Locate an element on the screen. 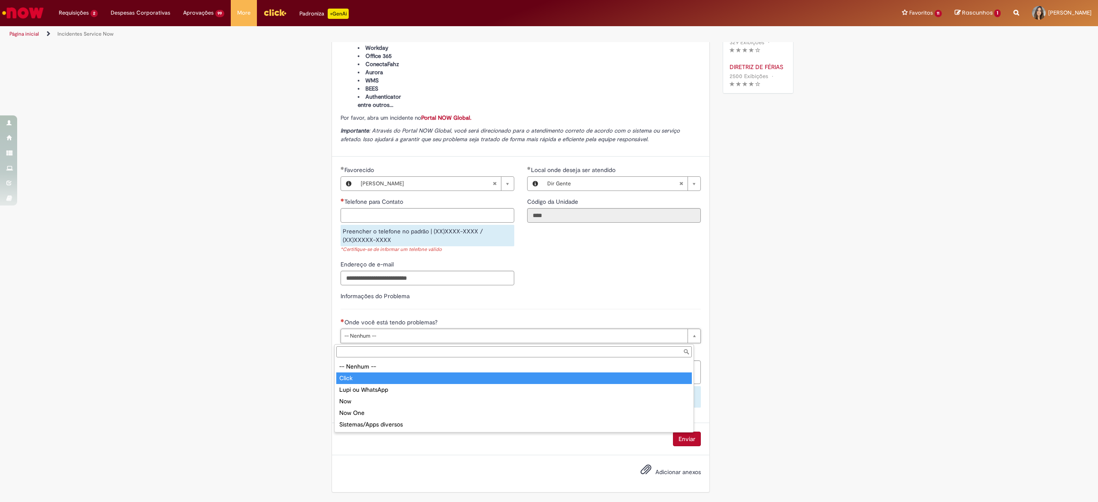  ul: Onde você está tendo problemas? is located at coordinates (514, 395).